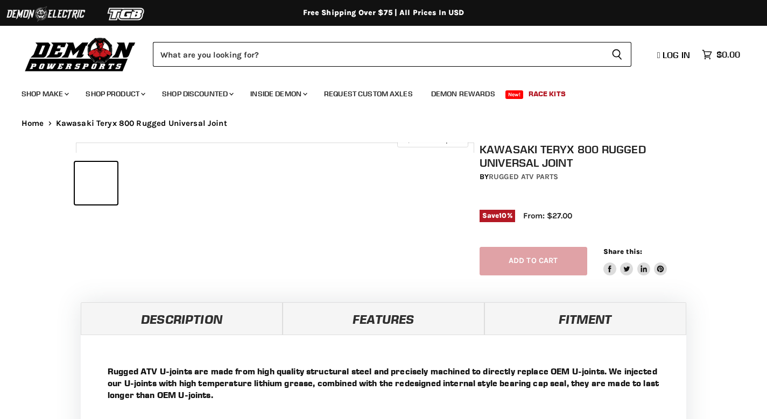 The image size is (767, 419). I want to click on form: Product, so click(392, 54).